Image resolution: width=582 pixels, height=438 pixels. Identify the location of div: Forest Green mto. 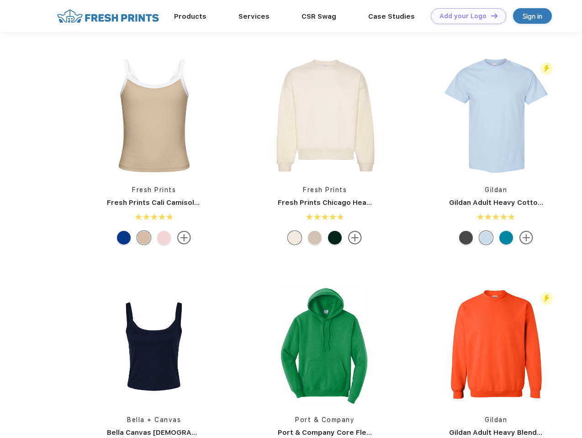
(335, 238).